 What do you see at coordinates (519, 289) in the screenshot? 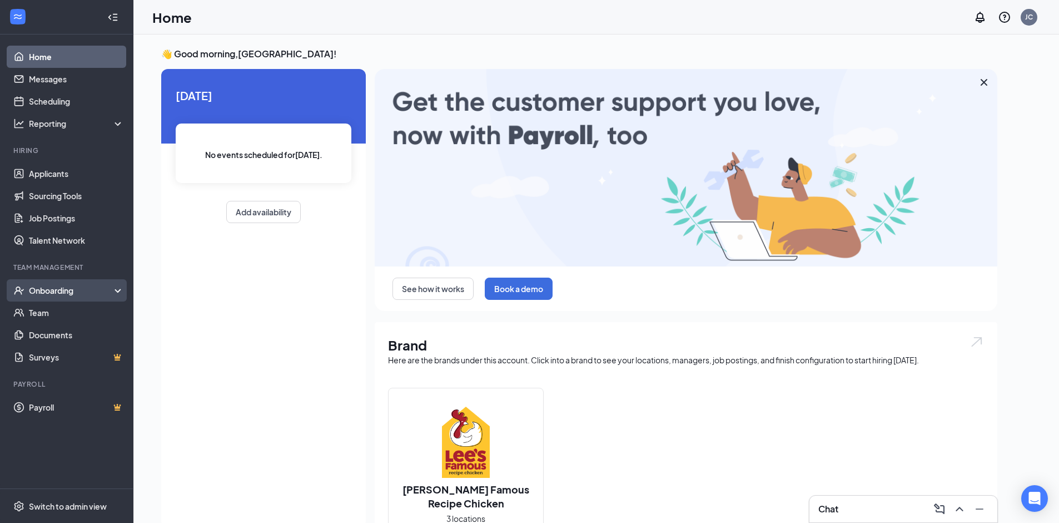
I see `button: Book a demo` at bounding box center [519, 289].